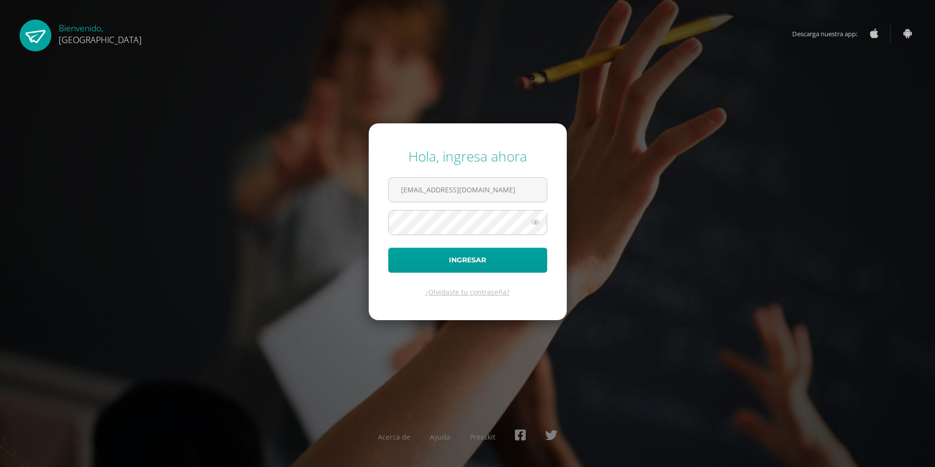 This screenshot has height=467, width=935. I want to click on button: Ingresar, so click(468, 260).